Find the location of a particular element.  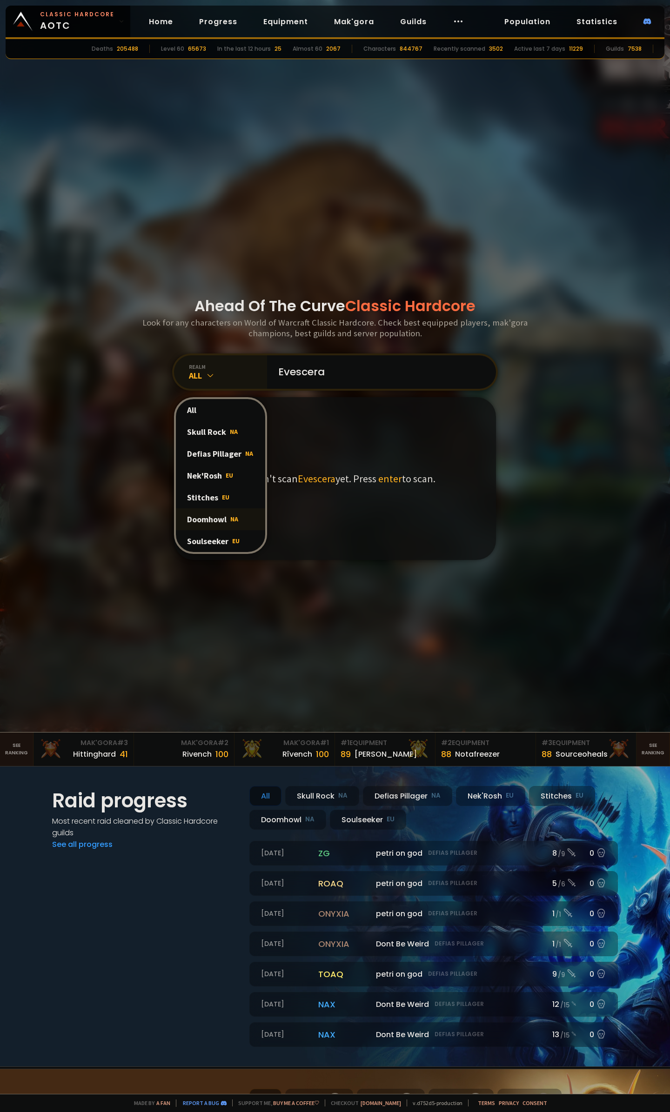

p: We didn't scan yet. Press to scan. is located at coordinates (335, 479).